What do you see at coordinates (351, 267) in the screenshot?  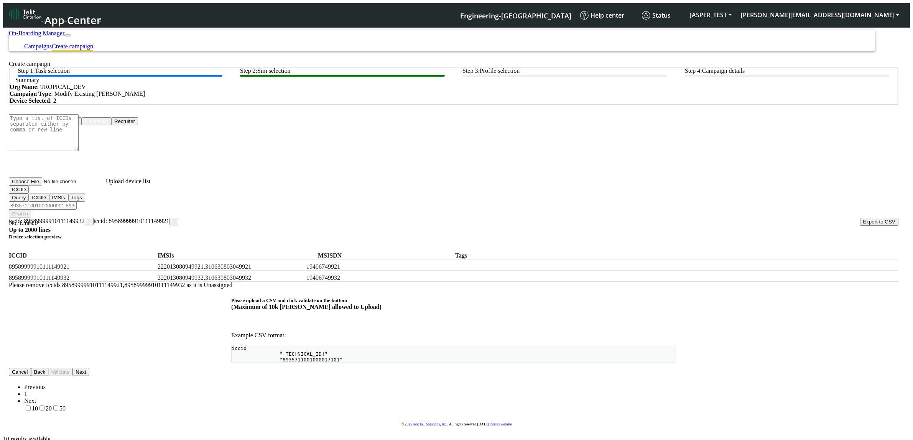 I see `label: 19406749921` at bounding box center [351, 267].